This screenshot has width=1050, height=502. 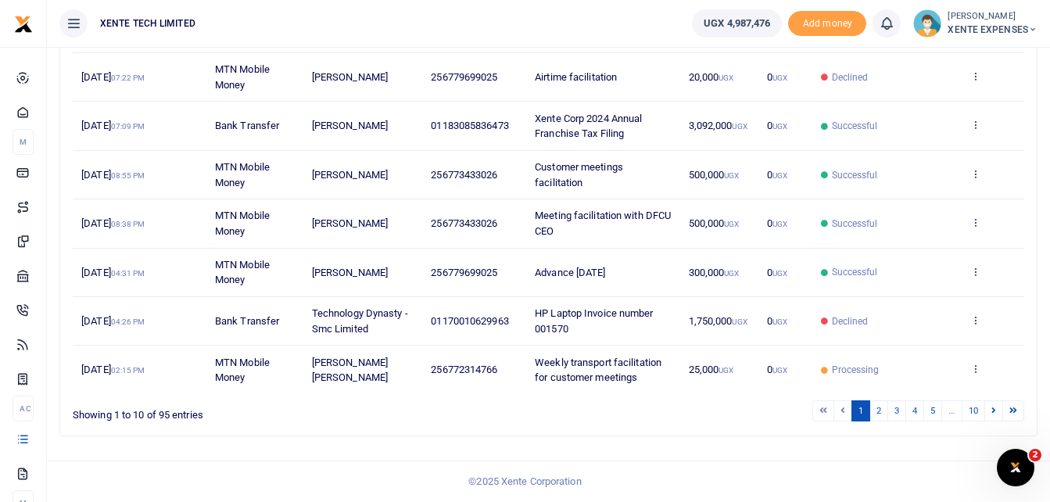 What do you see at coordinates (128, 126) in the screenshot?
I see `small: 07:09 PM` at bounding box center [128, 126].